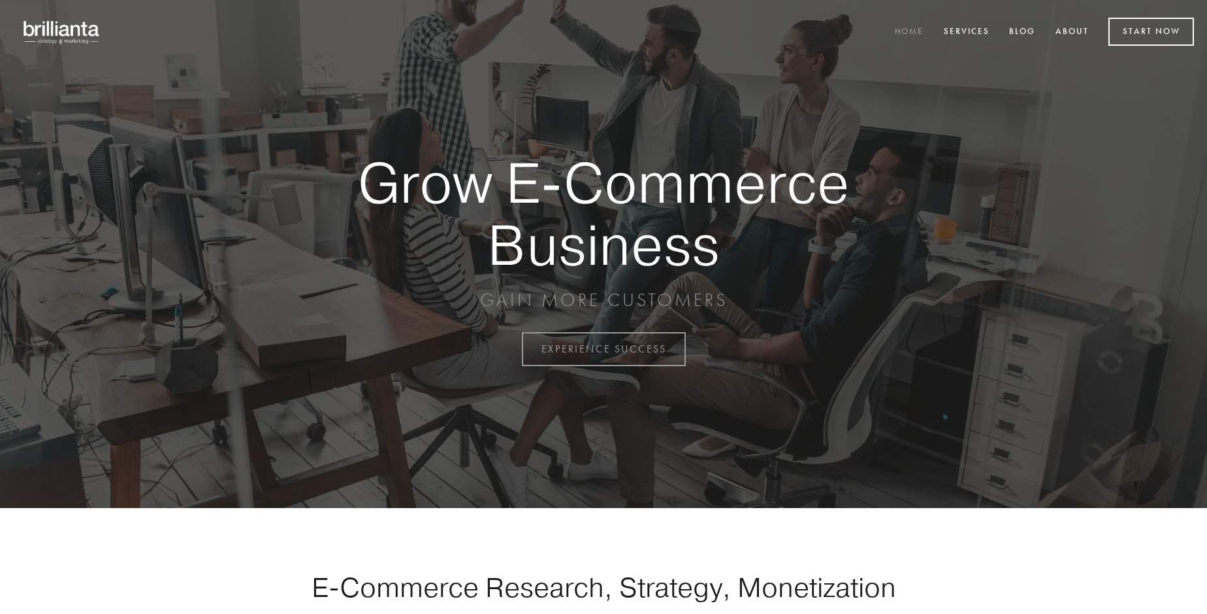 This screenshot has height=614, width=1207. I want to click on a: EXPERIENCE SUCCESS, so click(604, 349).